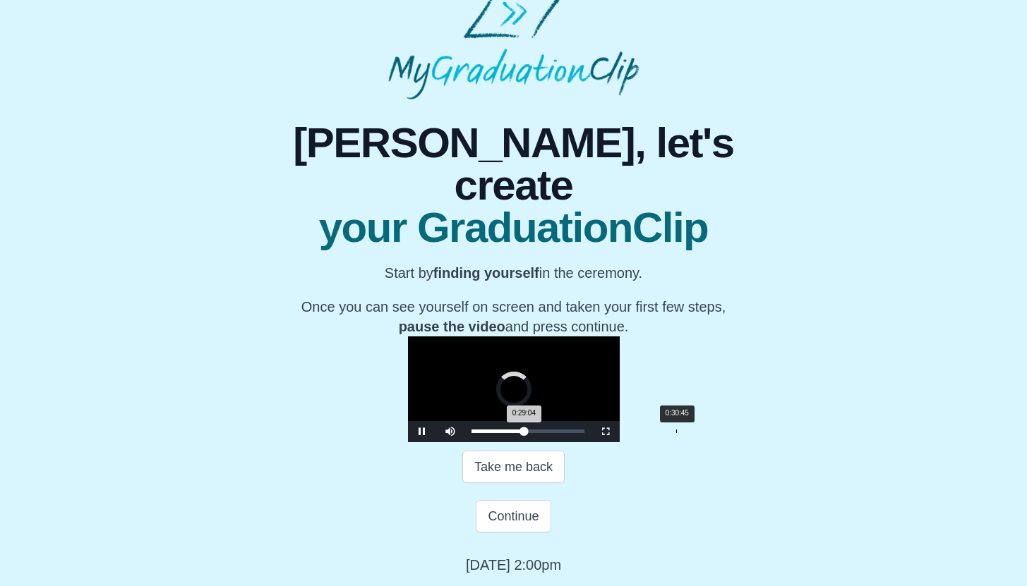  I want to click on div: Progress Bar, so click(528, 431).